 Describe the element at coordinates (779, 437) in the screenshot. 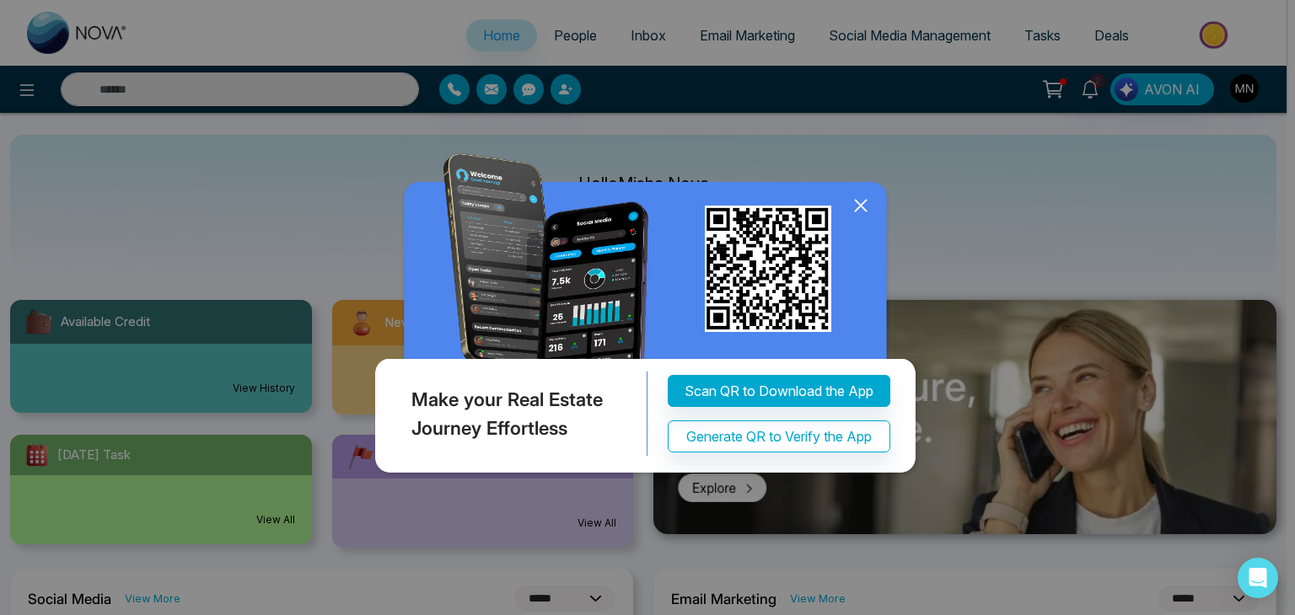

I see `button: Generate QR to Verify the App` at that location.